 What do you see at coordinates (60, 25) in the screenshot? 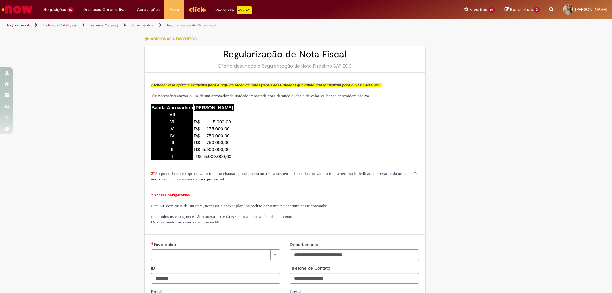
I see `a: Todos os Catálogos` at bounding box center [60, 25].